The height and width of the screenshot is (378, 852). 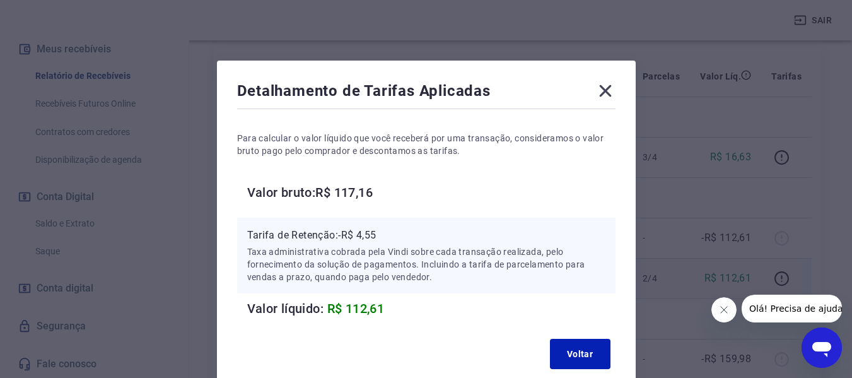 What do you see at coordinates (431, 192) in the screenshot?
I see `h6: Valor bruto: R$ 117,16` at bounding box center [431, 192].